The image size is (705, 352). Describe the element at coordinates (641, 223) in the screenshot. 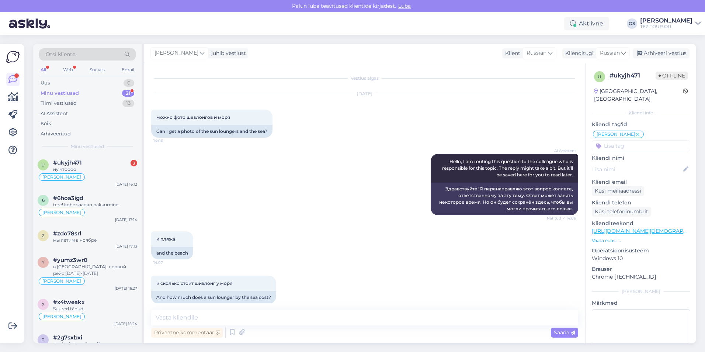

I see `p: Klienditeekond` at that location.